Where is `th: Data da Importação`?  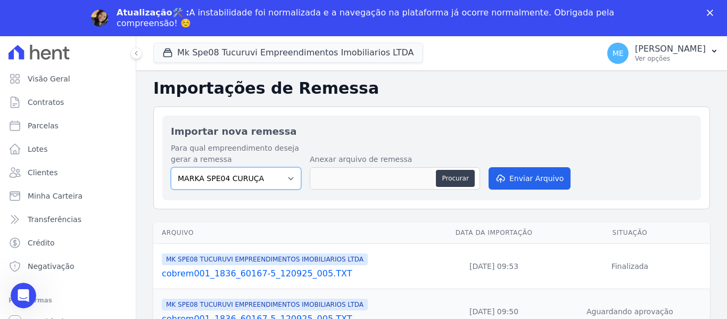 th: Data da Importação is located at coordinates (494, 233).